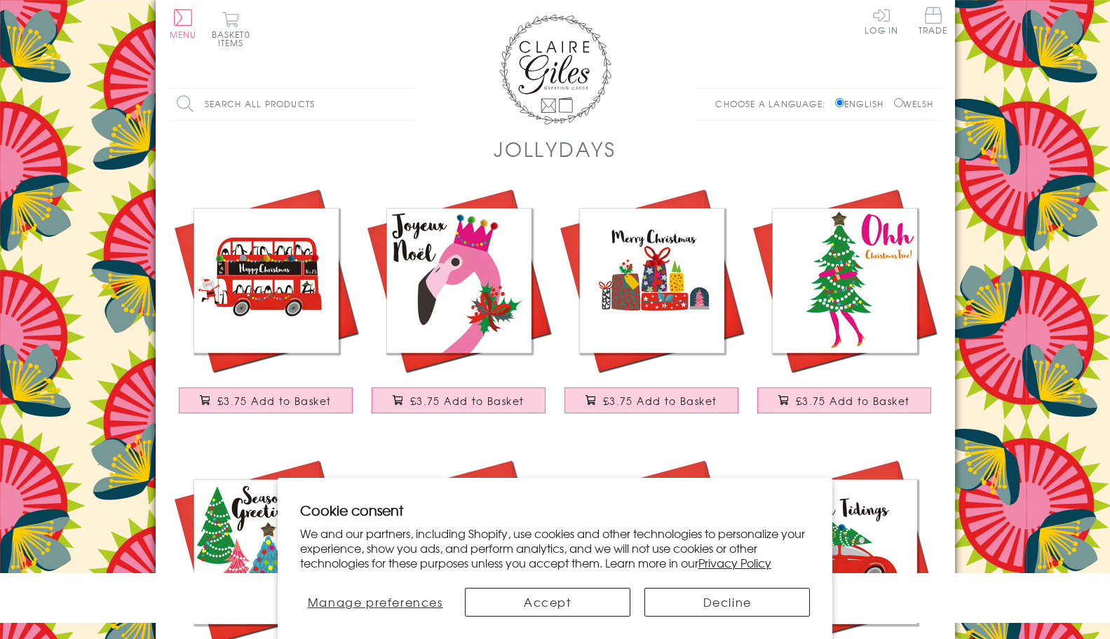 The height and width of the screenshot is (639, 1110). What do you see at coordinates (555, 149) in the screenshot?
I see `h1: JollyDays` at bounding box center [555, 149].